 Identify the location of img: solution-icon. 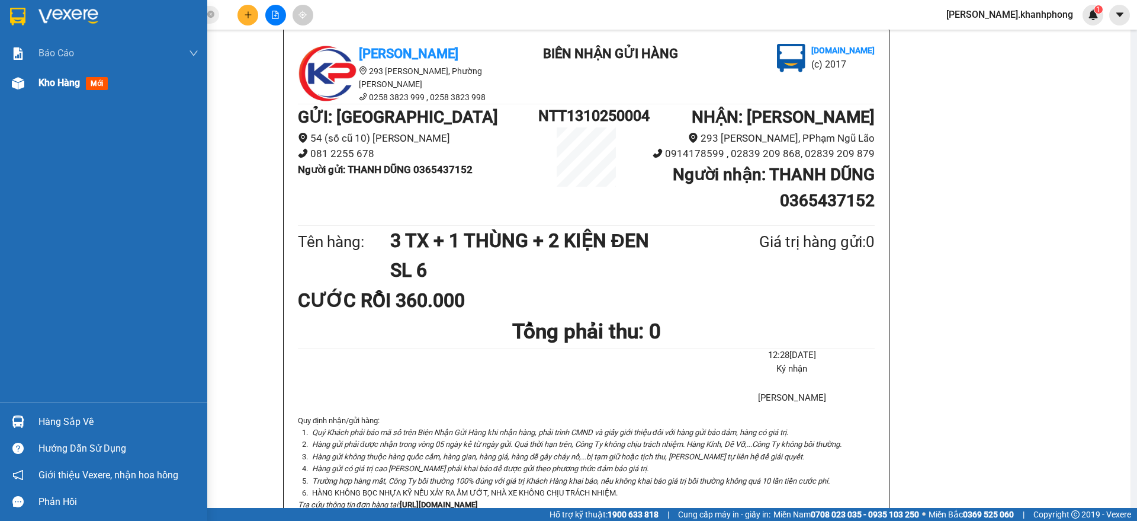
(18, 53).